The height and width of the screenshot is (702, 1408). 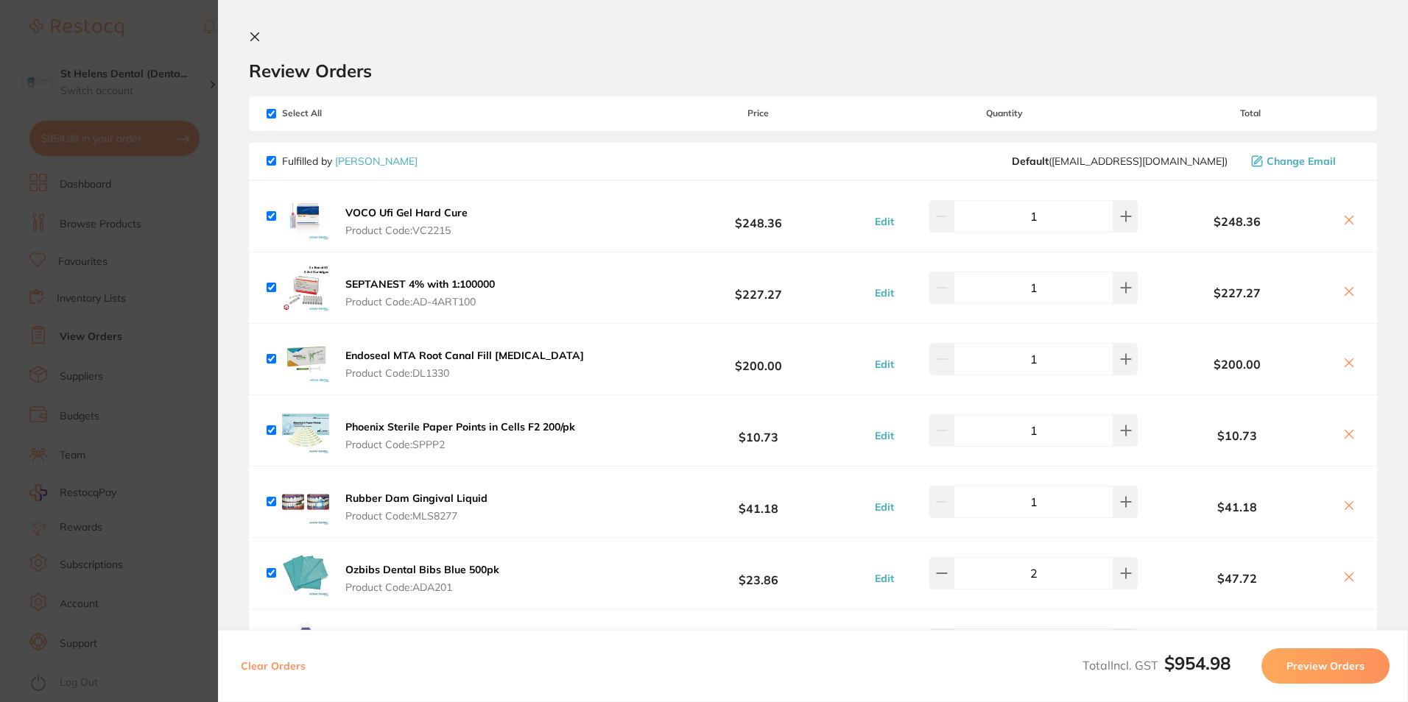 I want to click on button: SEPTANEST 4% with 1:100000 Product Code:AD-4ART100, so click(x=420, y=293).